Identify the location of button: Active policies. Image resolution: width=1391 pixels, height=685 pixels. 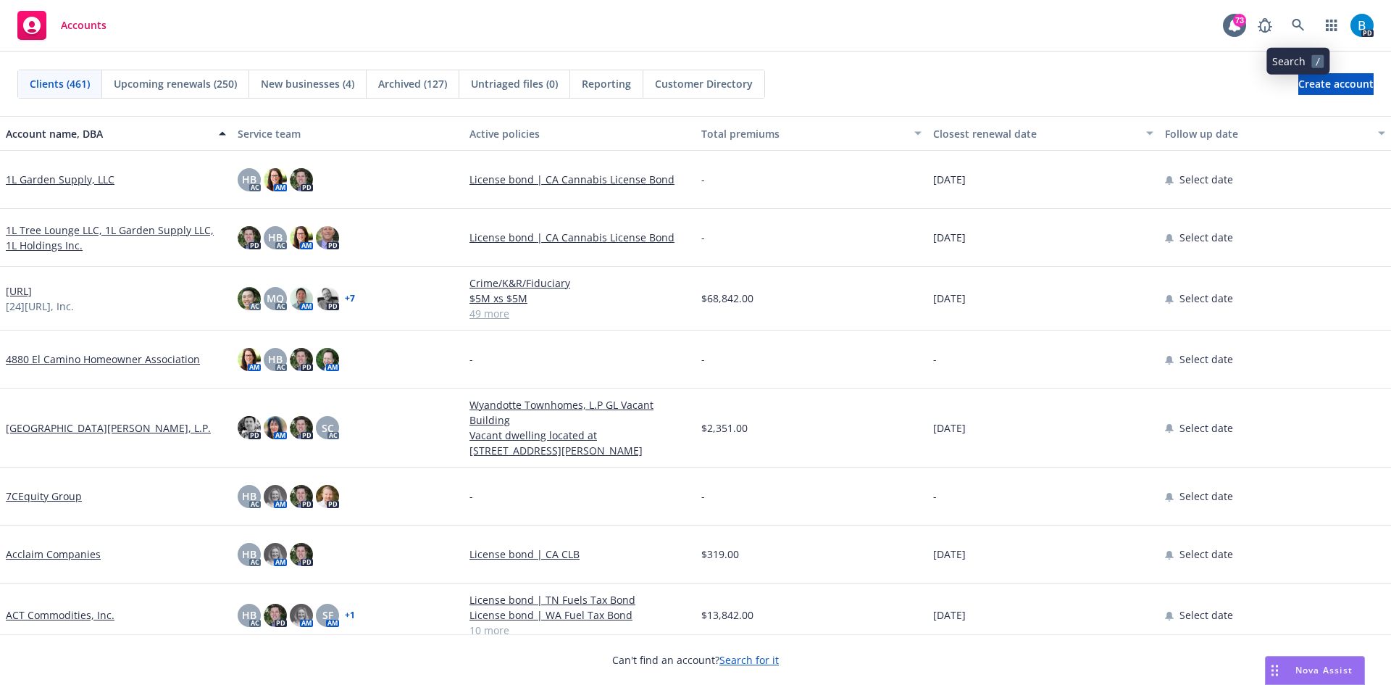
(580, 133).